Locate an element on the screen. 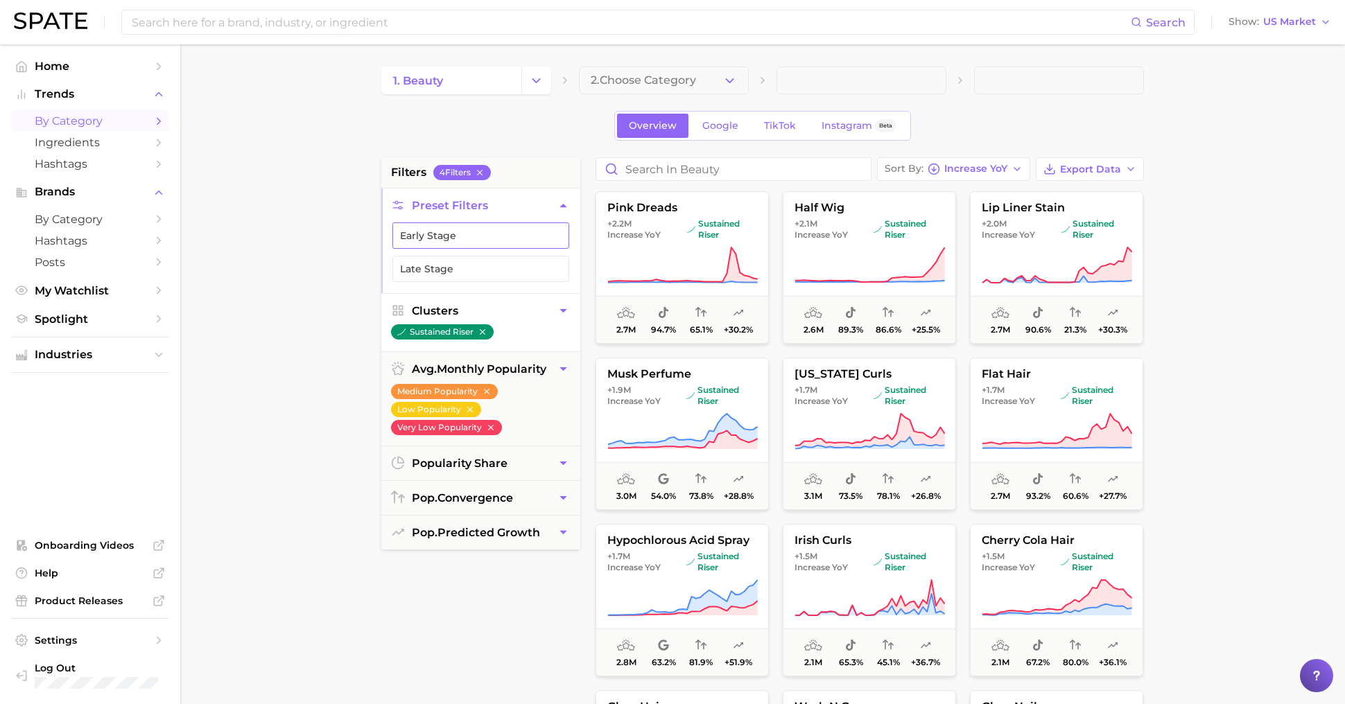  span: +2.1m is located at coordinates (806, 223).